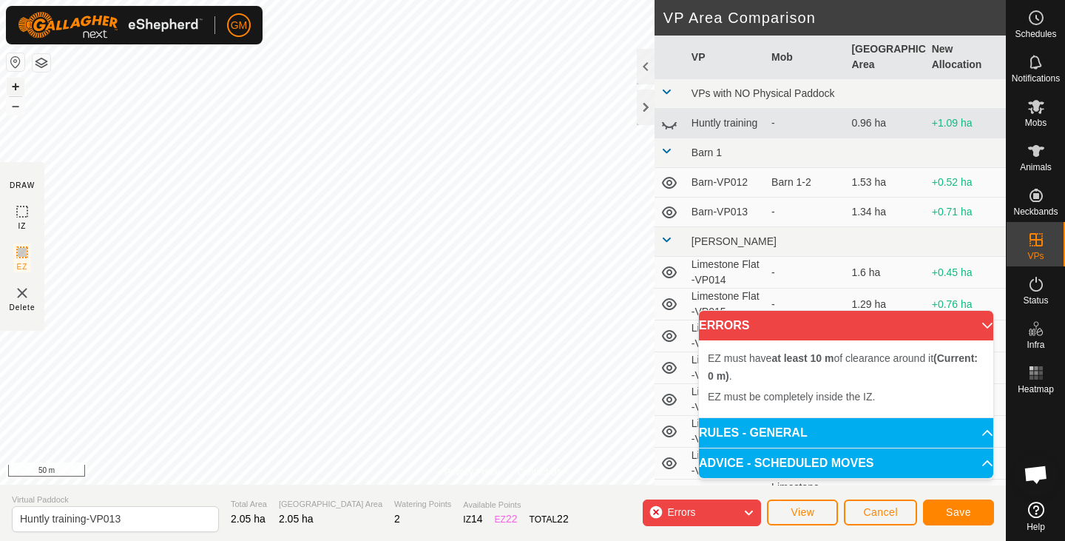  What do you see at coordinates (802, 512) in the screenshot?
I see `button: View` at bounding box center [802, 512].